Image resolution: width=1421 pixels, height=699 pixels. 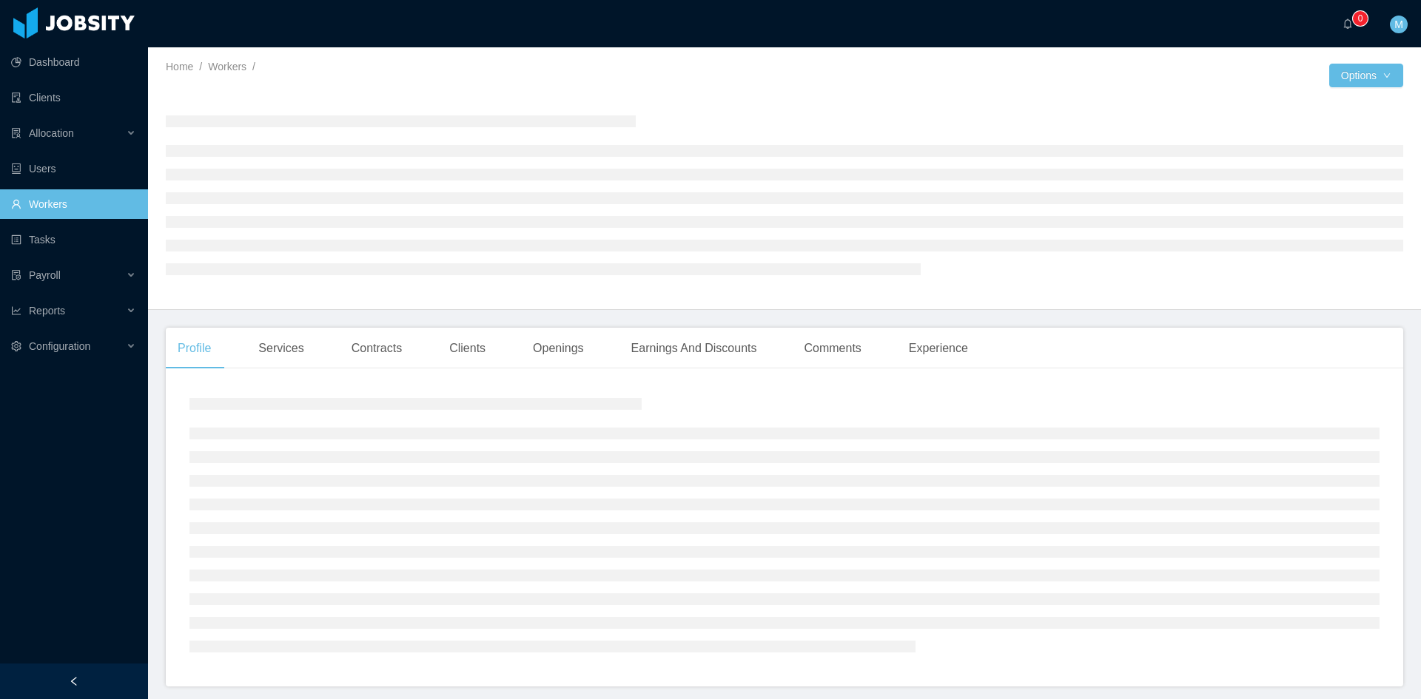 What do you see at coordinates (51, 133) in the screenshot?
I see `span: Allocation` at bounding box center [51, 133].